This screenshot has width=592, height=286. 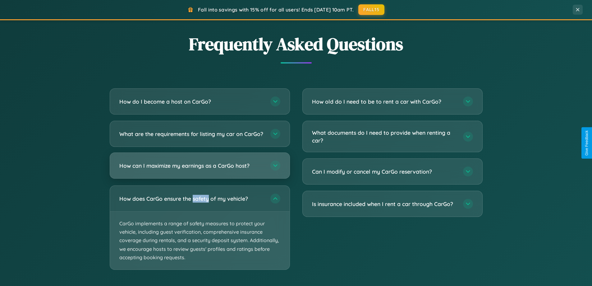 I want to click on h3: How can I maximize my earnings as a CarGo host?, so click(x=192, y=165).